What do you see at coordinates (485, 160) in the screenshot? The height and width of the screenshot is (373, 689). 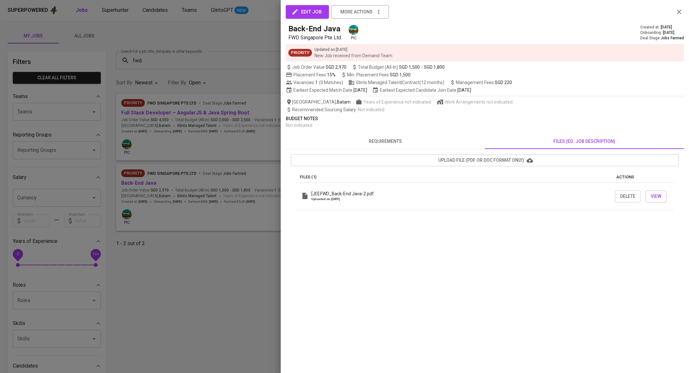 I see `span: upload file (pdf or doc format only)` at bounding box center [485, 160].